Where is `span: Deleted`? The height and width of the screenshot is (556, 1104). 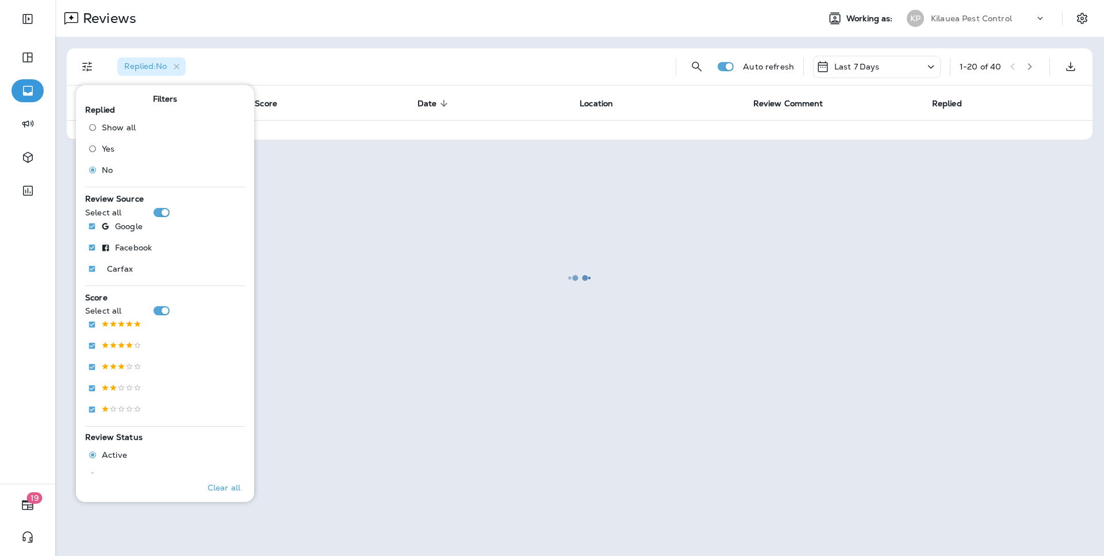
span: Deleted is located at coordinates (117, 476).